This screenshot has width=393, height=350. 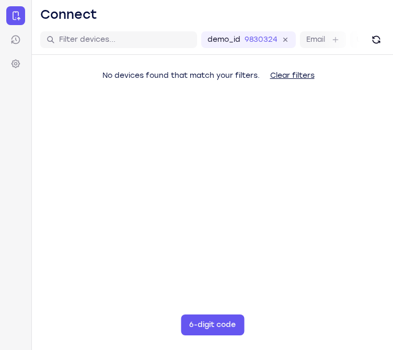 I want to click on button: Clear filters, so click(x=292, y=76).